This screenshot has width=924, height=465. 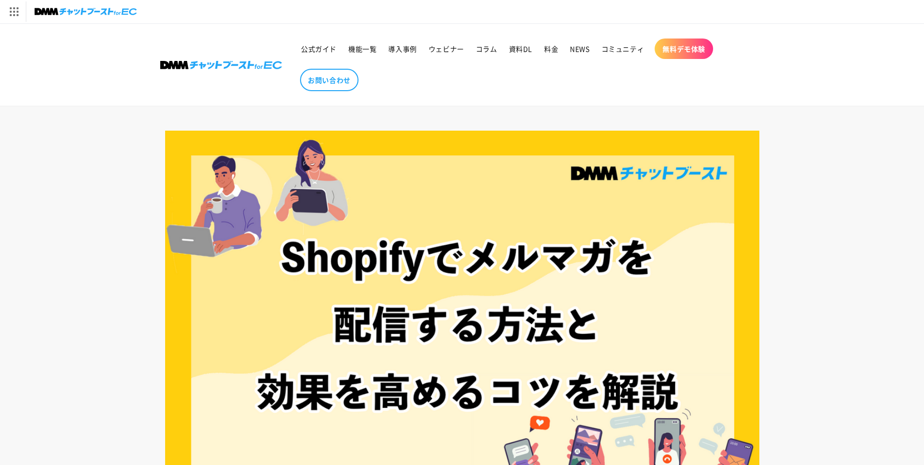 I want to click on span: 無料デモ体験, so click(x=684, y=49).